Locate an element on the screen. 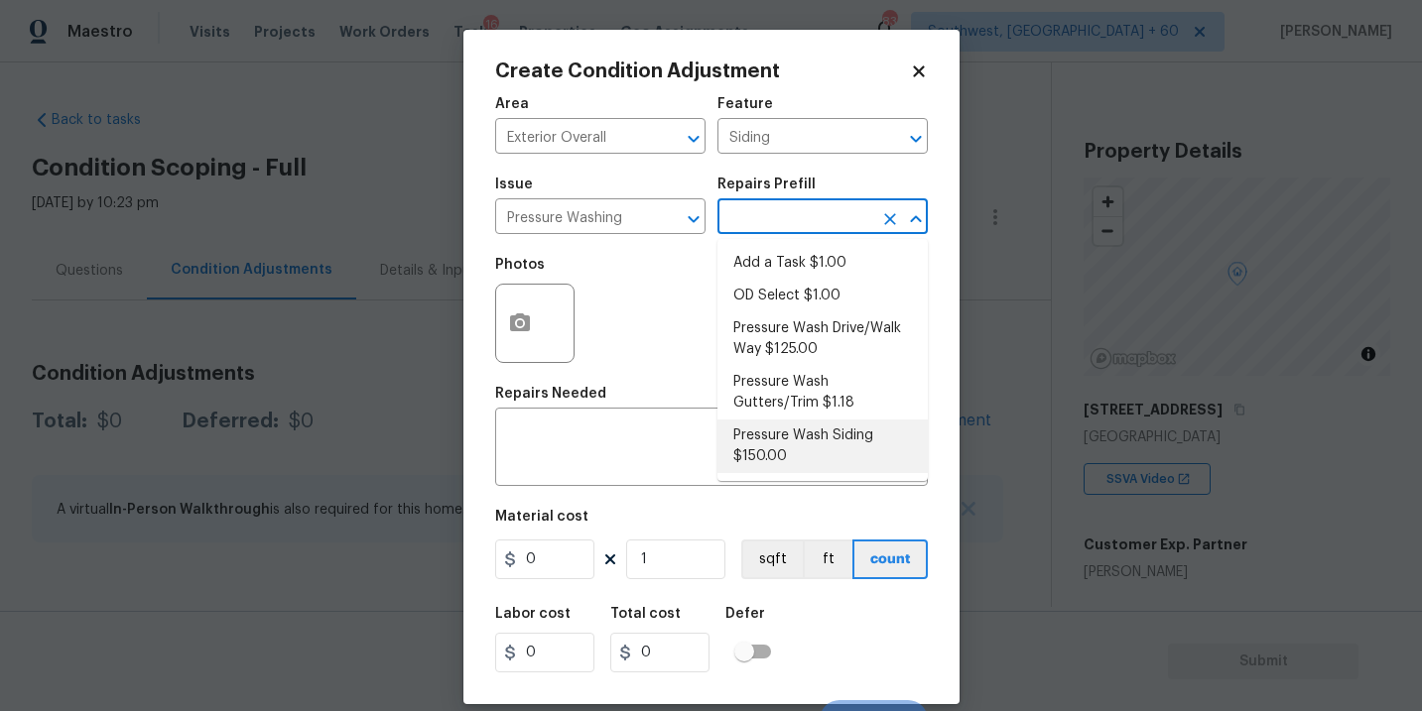 This screenshot has width=1422, height=711. h5: Area is located at coordinates (512, 104).